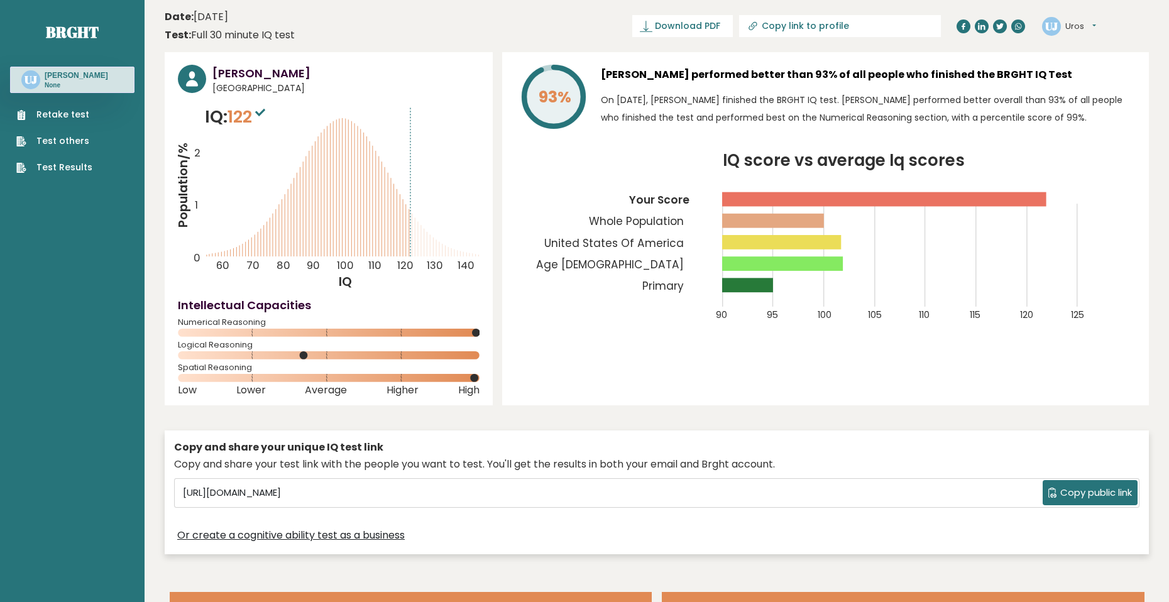  I want to click on tspan: 115, so click(975, 315).